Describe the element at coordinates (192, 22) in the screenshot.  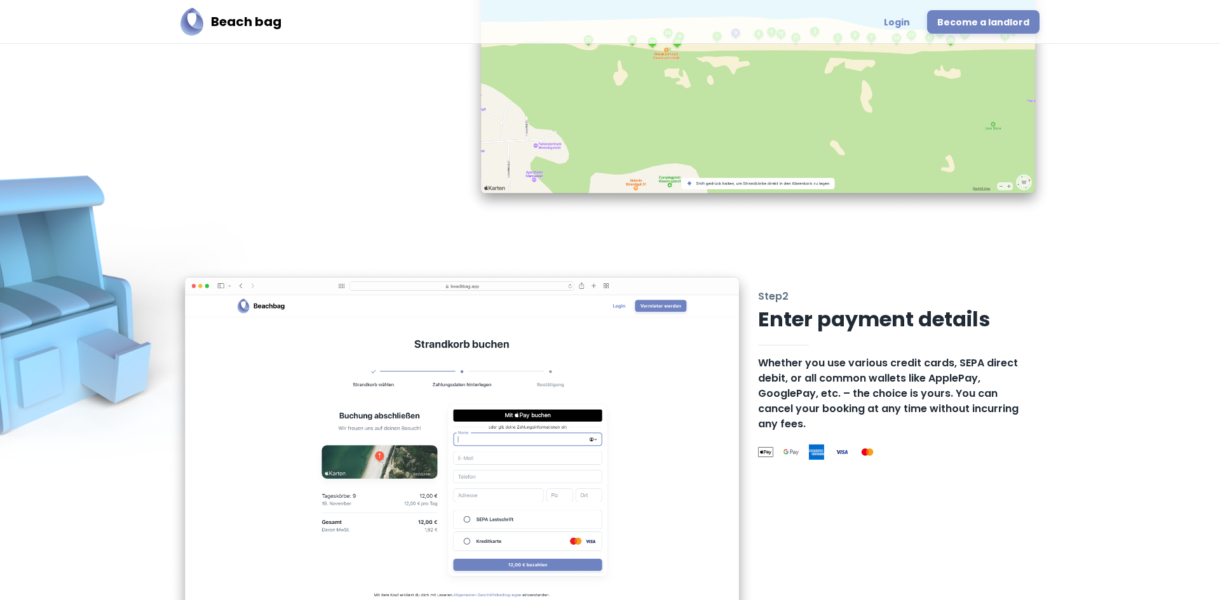
I see `img: Beach bag` at that location.